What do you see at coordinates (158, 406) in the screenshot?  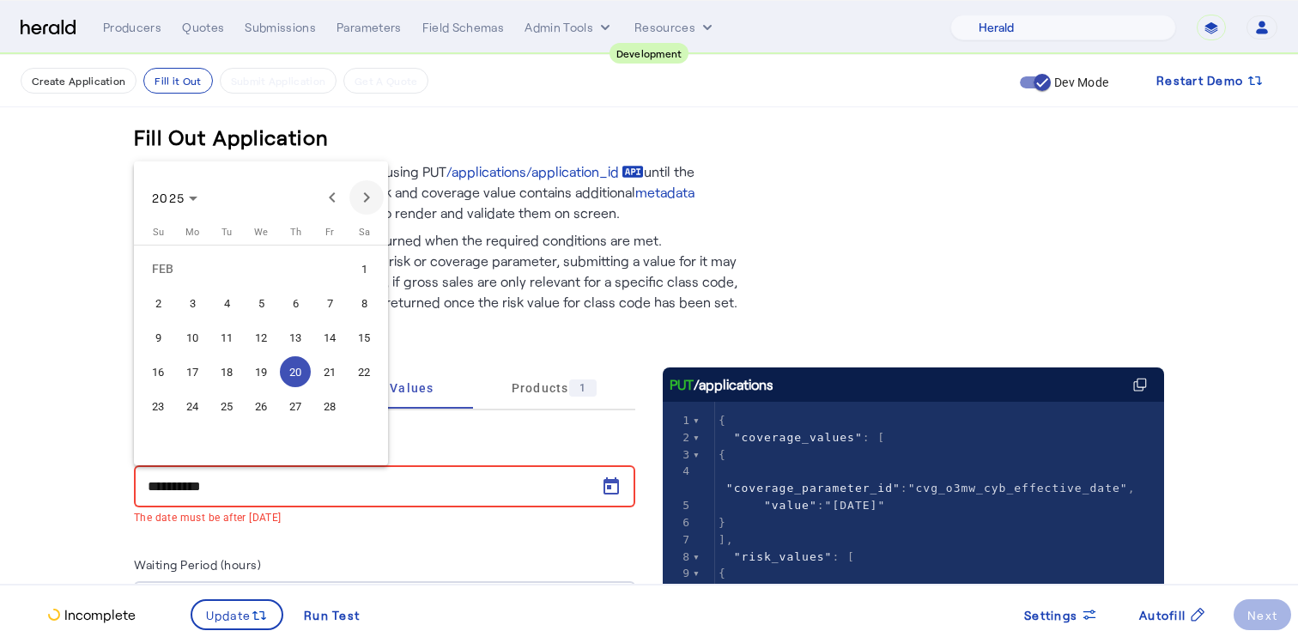 I see `span: 23` at bounding box center [158, 406].